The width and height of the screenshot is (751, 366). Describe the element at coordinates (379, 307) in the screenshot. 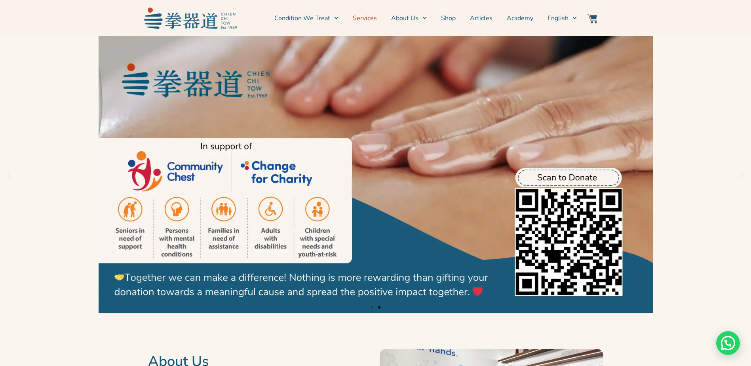

I see `span: Go to slide 2` at that location.